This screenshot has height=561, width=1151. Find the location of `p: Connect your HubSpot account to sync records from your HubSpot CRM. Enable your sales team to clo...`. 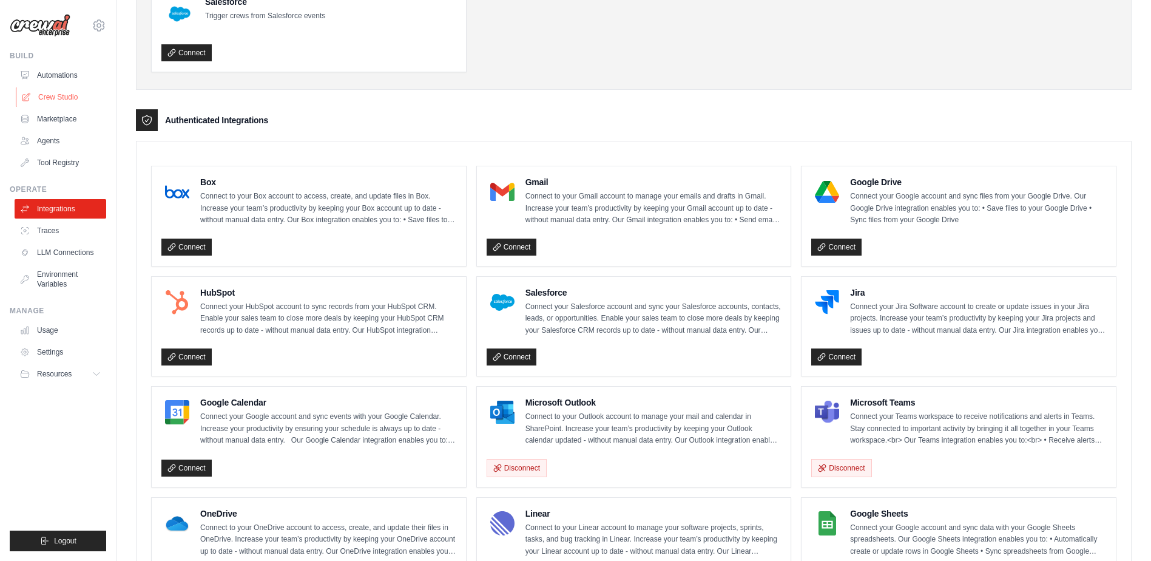

p: Connect your HubSpot account to sync records from your HubSpot CRM. Enable your sales team to clo... is located at coordinates (328, 319).